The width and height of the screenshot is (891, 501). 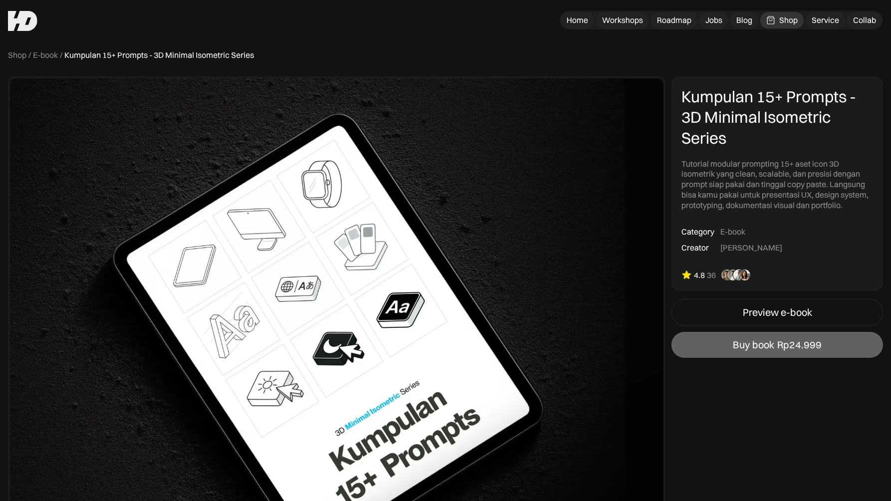 I want to click on a: Roadmap, so click(x=674, y=20).